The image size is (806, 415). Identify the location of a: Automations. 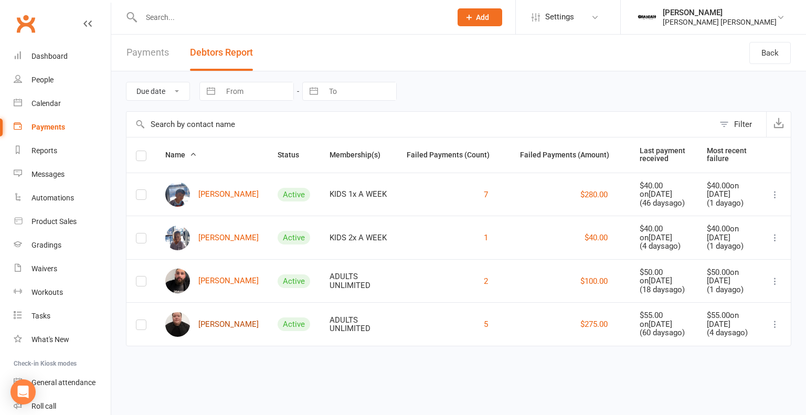
(62, 198).